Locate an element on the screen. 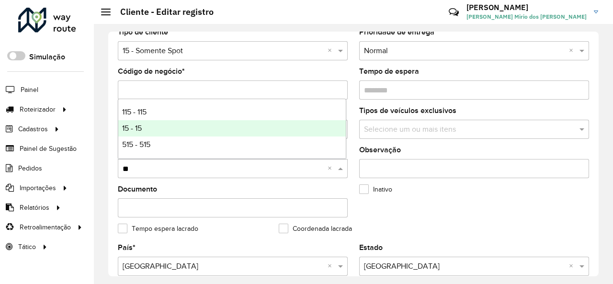  span: 515 - 515 is located at coordinates (136, 144).